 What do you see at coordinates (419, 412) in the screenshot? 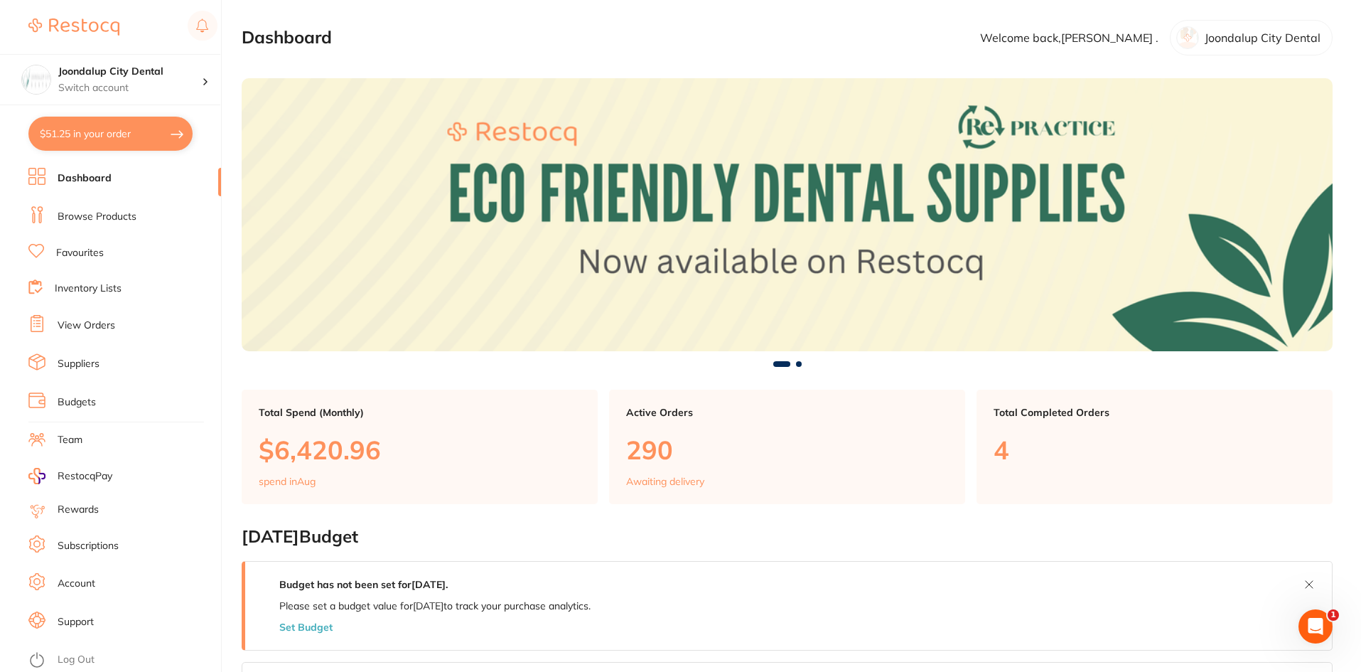
I see `p: Total Spend (Monthly)` at bounding box center [419, 412].